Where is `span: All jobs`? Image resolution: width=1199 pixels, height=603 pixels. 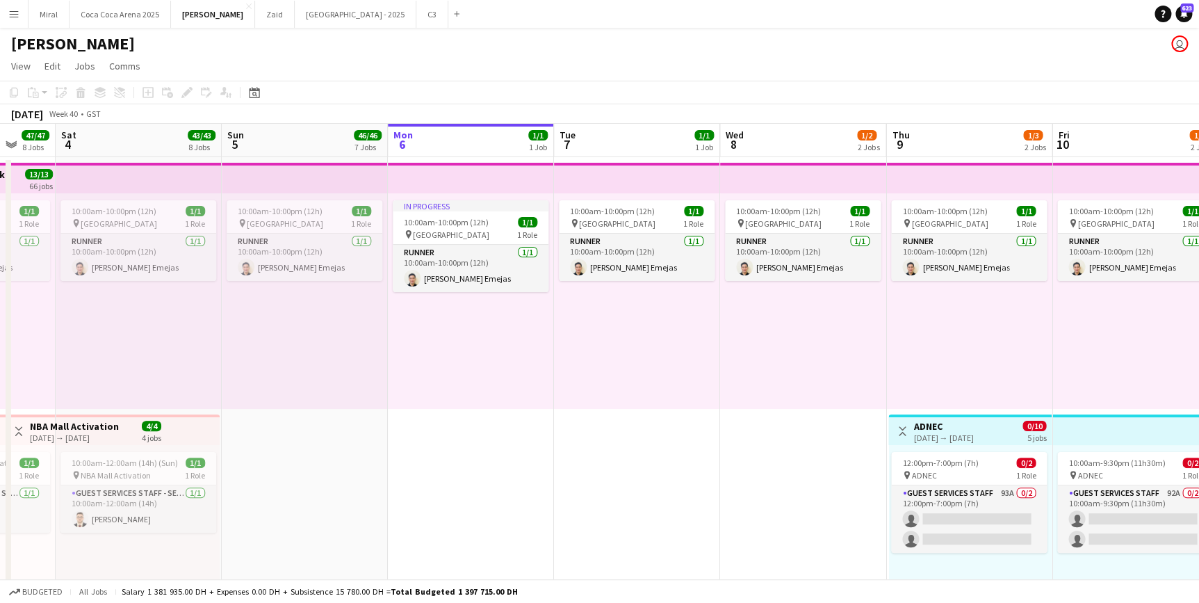 span: All jobs is located at coordinates (93, 591).